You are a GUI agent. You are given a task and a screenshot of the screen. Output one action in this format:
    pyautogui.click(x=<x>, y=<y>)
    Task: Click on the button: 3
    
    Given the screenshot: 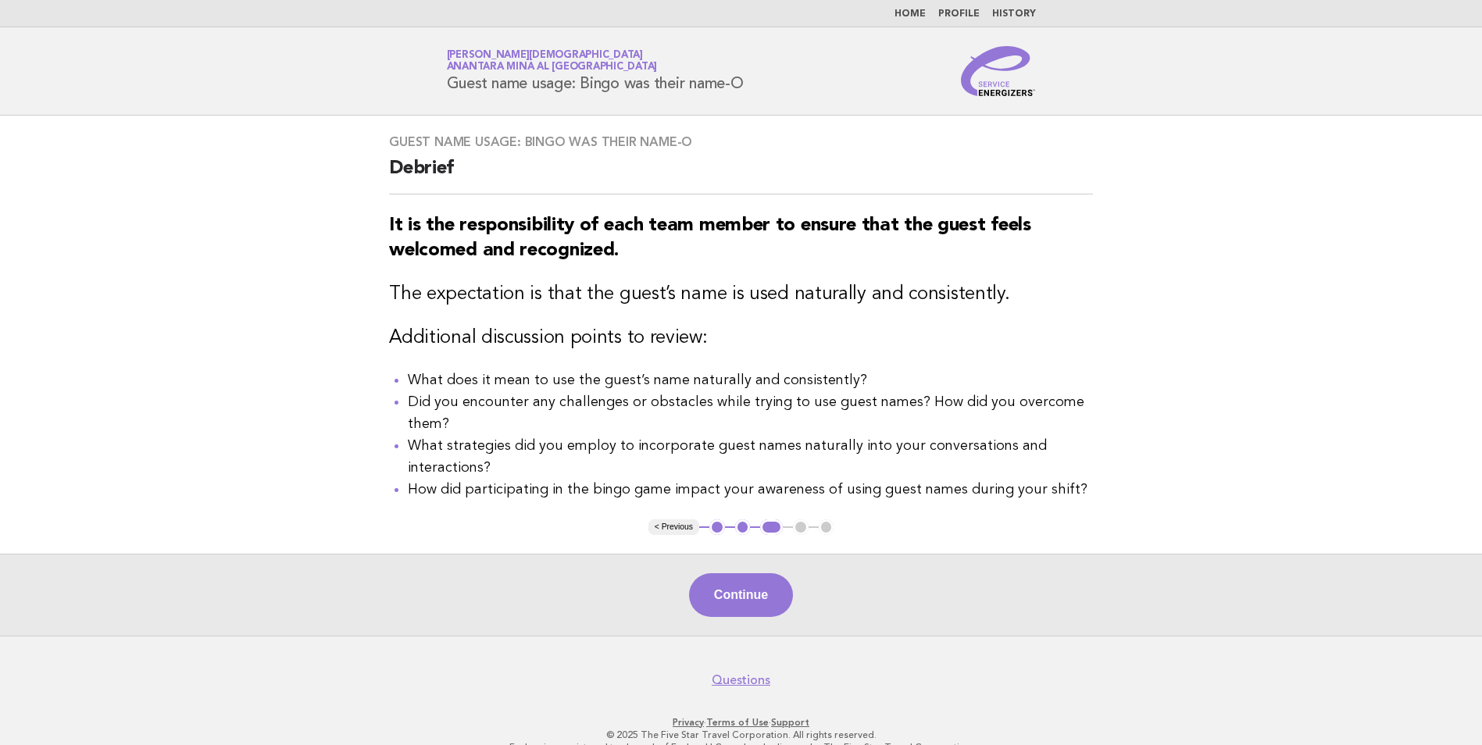 What is the action you would take?
    pyautogui.click(x=771, y=527)
    